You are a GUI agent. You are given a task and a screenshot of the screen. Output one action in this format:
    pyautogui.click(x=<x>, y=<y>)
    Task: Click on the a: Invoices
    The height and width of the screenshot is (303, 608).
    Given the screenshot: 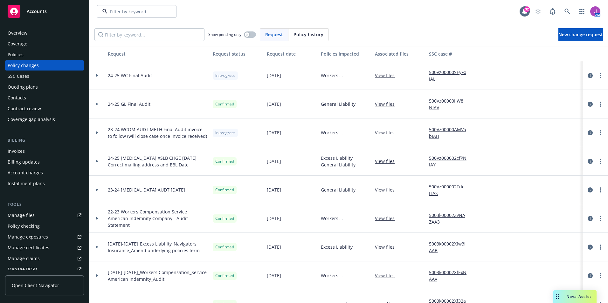 What is the action you would take?
    pyautogui.click(x=45, y=151)
    